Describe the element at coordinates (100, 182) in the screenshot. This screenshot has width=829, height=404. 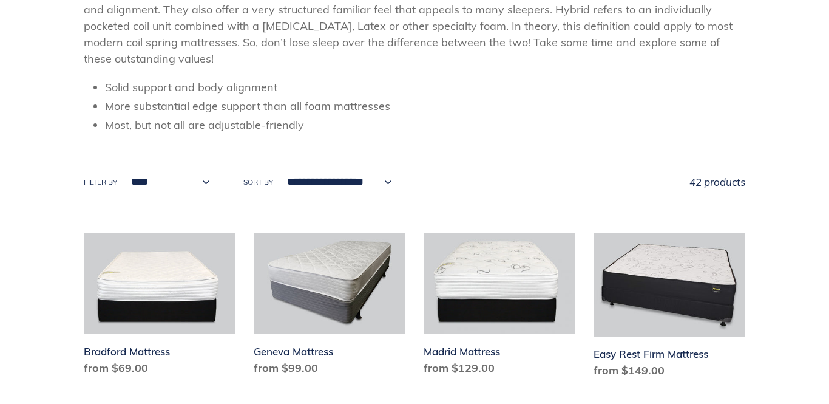
I see `label: Filter by` at that location.